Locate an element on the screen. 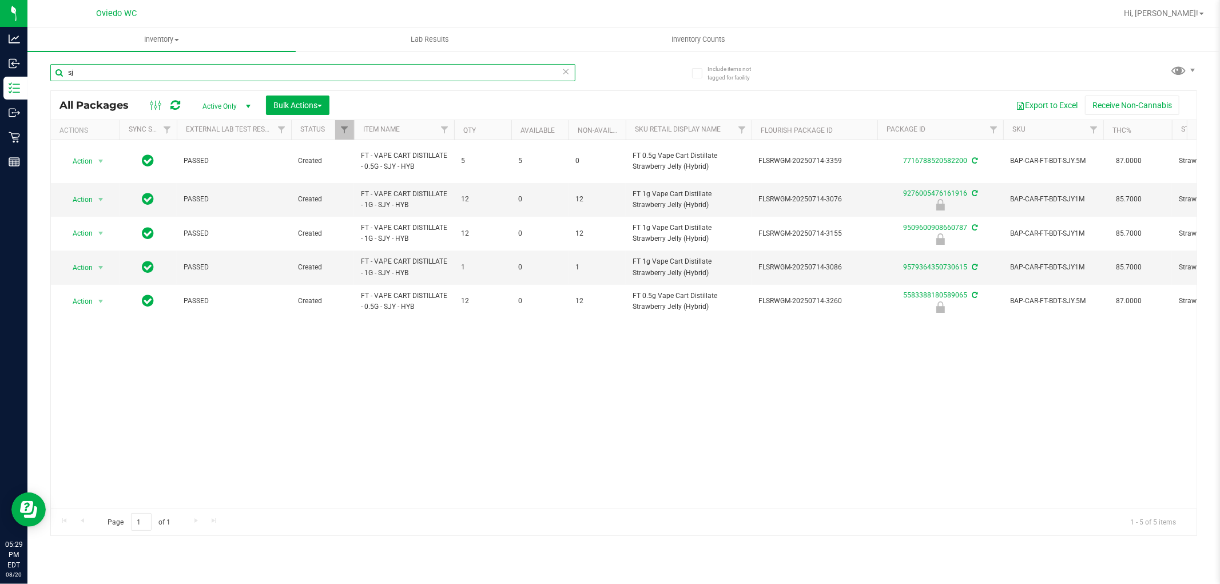  span: Oviedo WC is located at coordinates (117, 13).